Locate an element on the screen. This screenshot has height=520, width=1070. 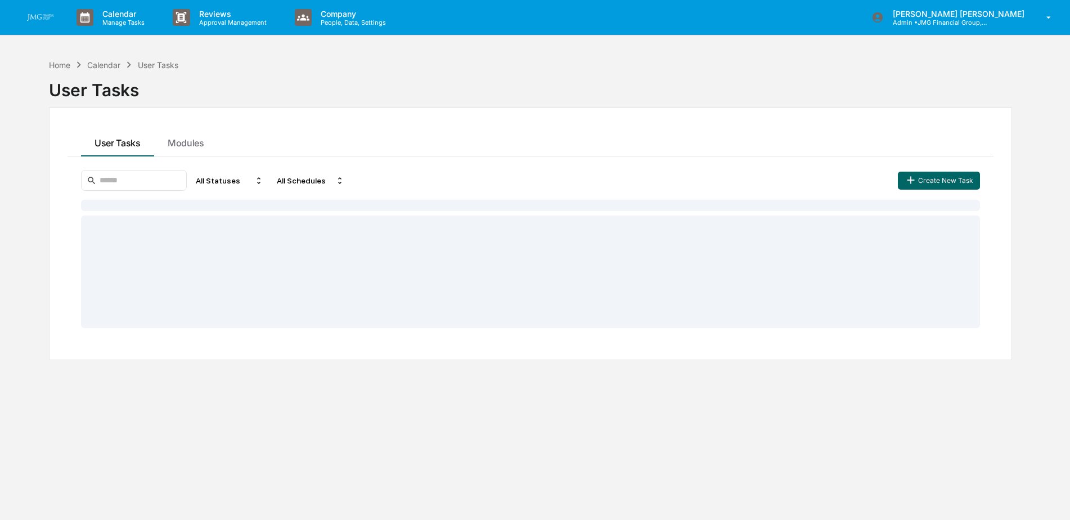
button: User Tasks is located at coordinates (118, 141).